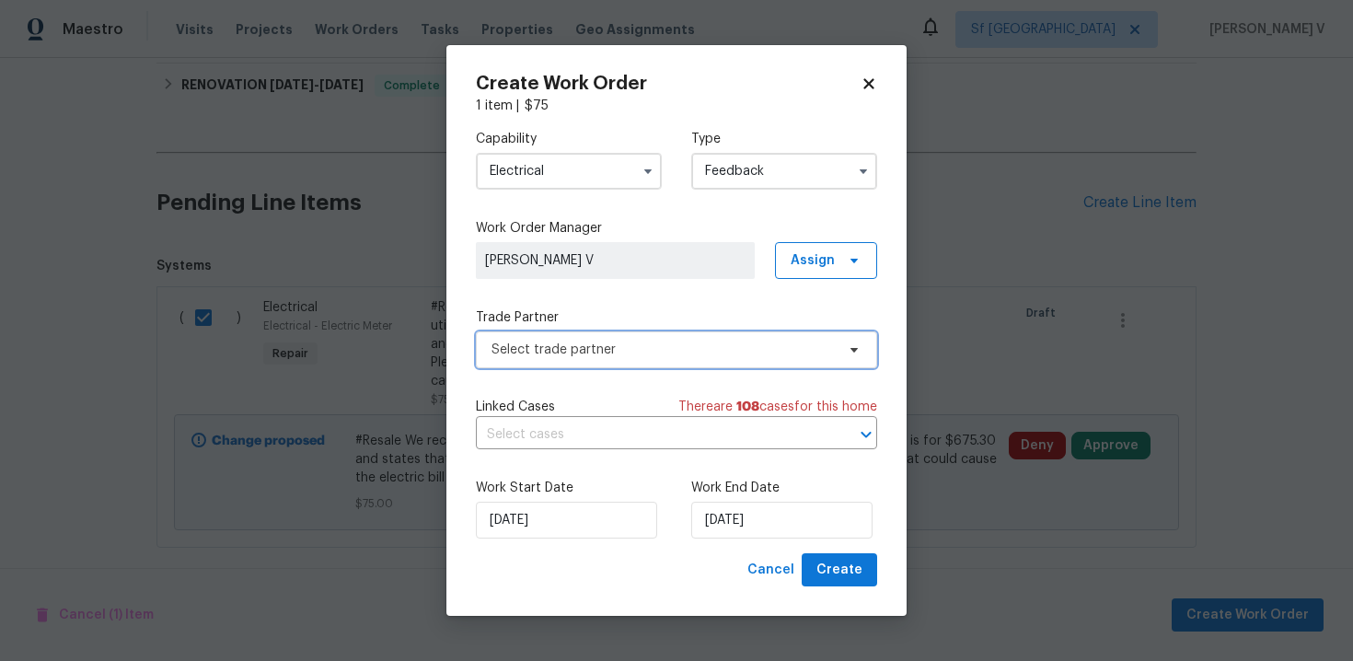 The height and width of the screenshot is (661, 1353). Describe the element at coordinates (866, 434) in the screenshot. I see `button: Open` at that location.